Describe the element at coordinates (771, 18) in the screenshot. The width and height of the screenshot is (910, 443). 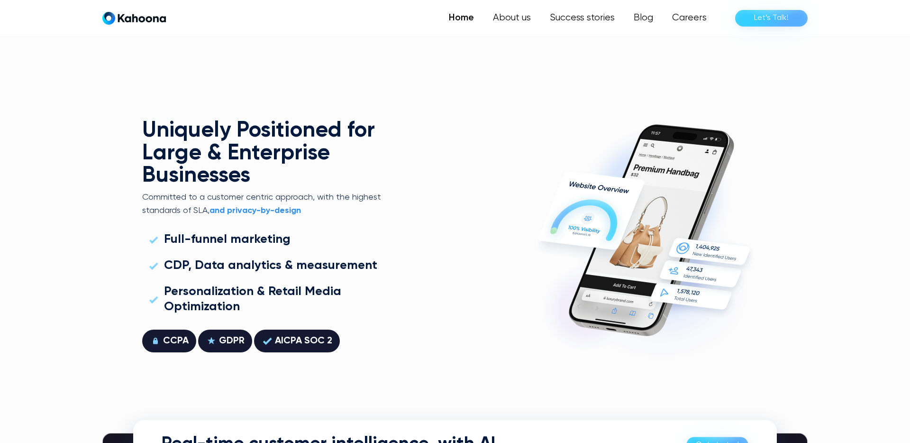
I see `a: Let’s Talk!` at that location.